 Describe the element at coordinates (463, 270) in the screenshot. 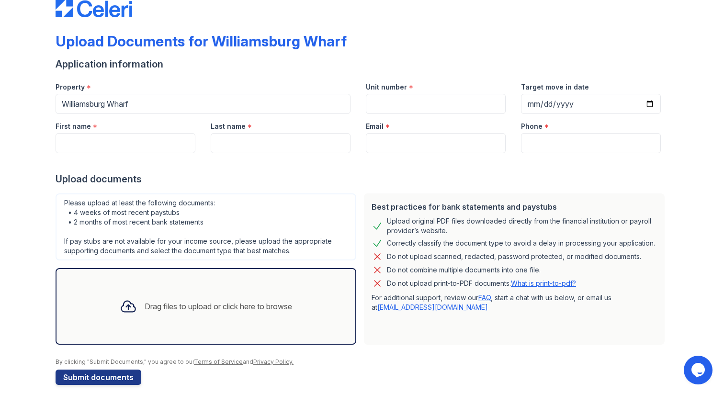

I see `div: Do not combine multiple documents into one file.` at that location.